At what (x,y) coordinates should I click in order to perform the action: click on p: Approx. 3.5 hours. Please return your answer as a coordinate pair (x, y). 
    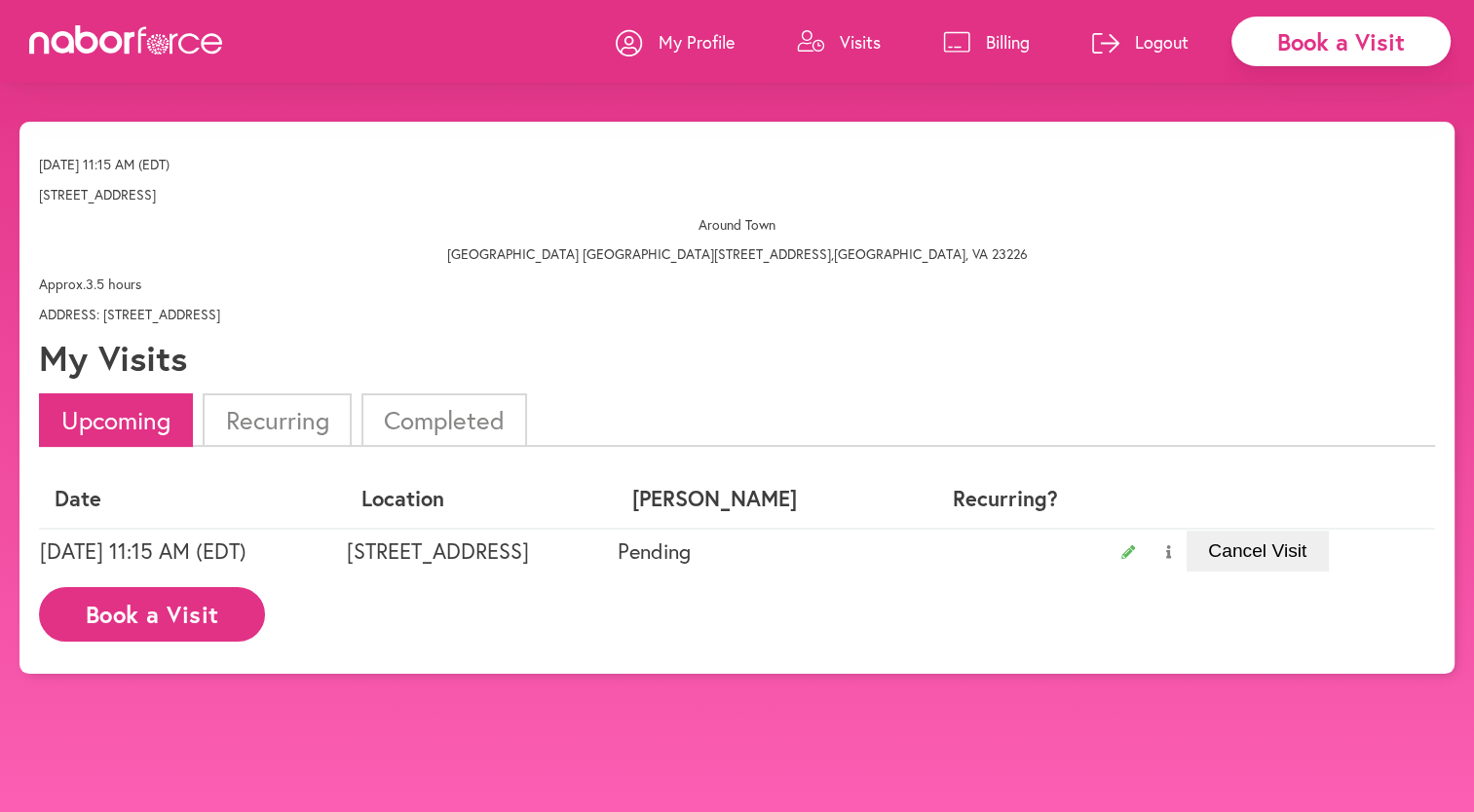
    Looking at the image, I should click on (737, 284).